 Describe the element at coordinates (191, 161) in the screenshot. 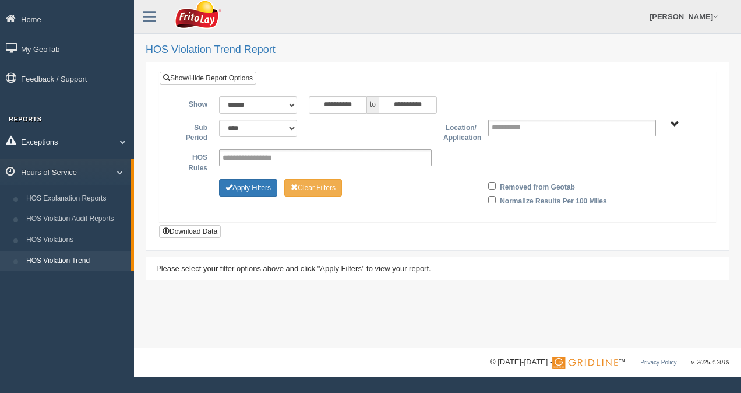

I see `label: HOS Rules` at that location.